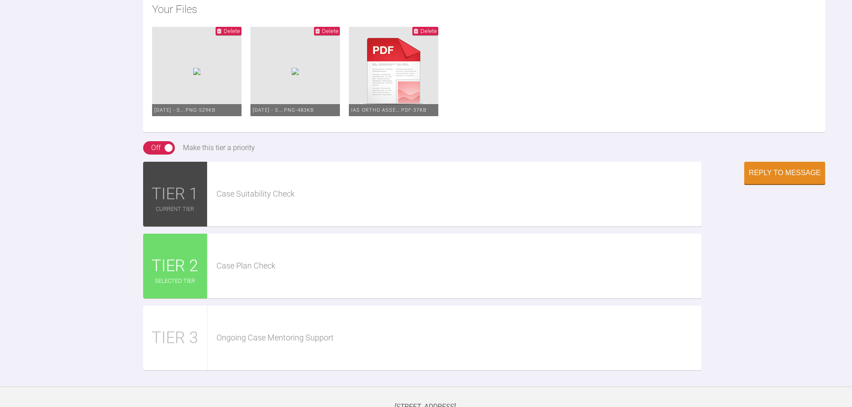 The image size is (852, 407). What do you see at coordinates (197, 72) in the screenshot?
I see `img: b60cabe6-6a5e-42be-b370-412a4df3fdeb` at bounding box center [197, 72].